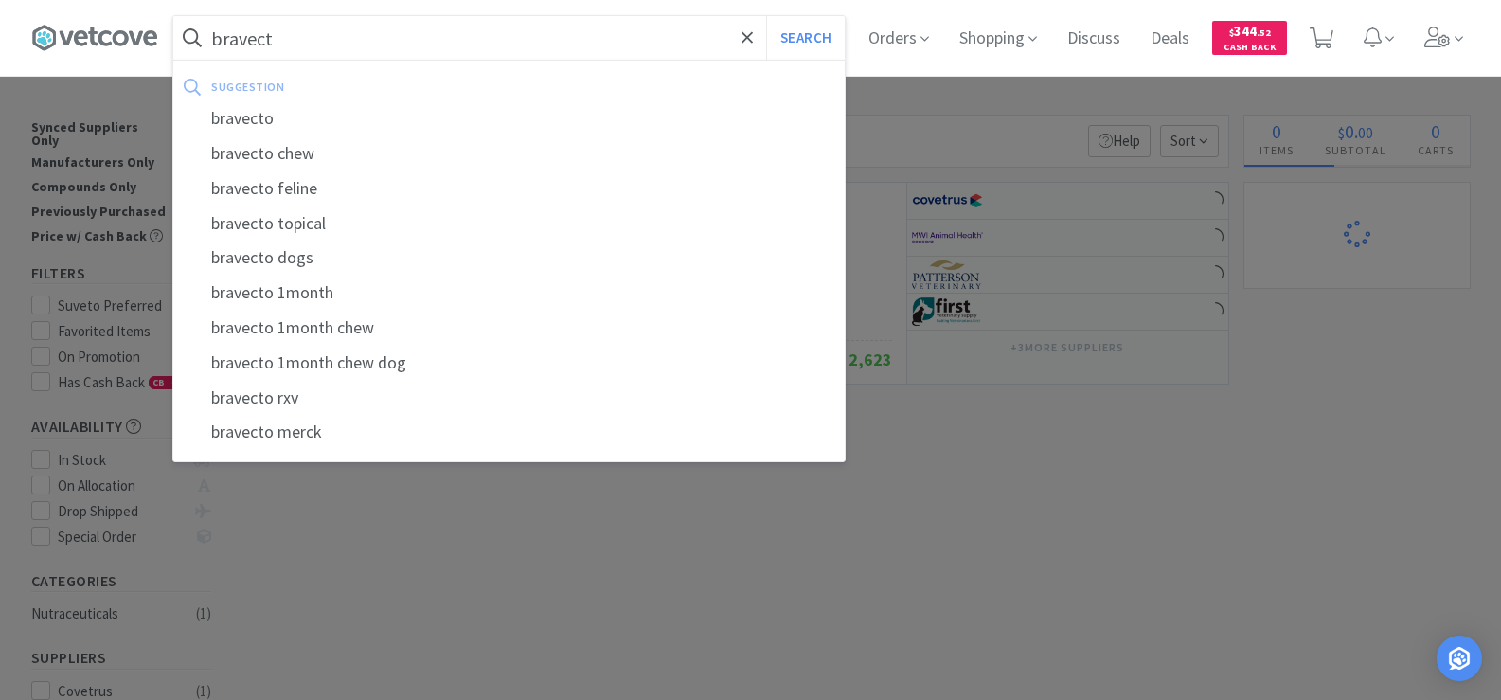 The image size is (1501, 700). I want to click on div: bravecto 1month, so click(508, 293).